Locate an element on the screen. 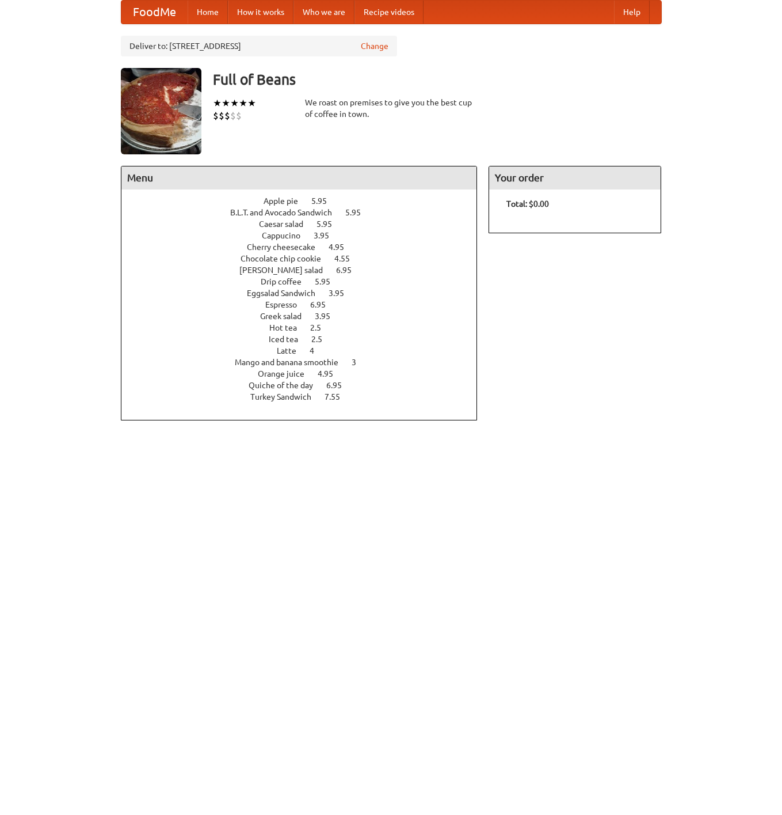 The image size is (782, 815). a: Iced tea 2.5 is located at coordinates (306, 339).